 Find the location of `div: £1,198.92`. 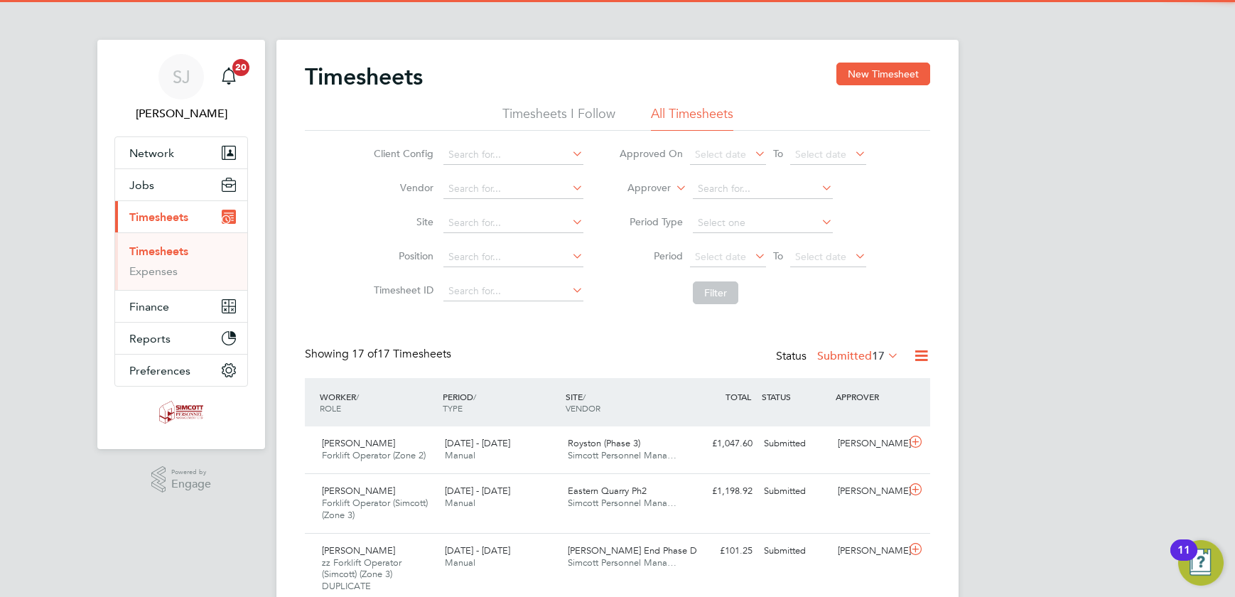

div: £1,198.92 is located at coordinates (721, 491).